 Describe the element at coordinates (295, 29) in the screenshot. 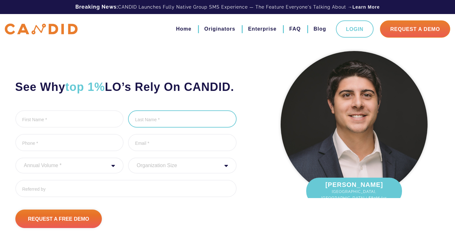

I see `a: FAQ` at that location.